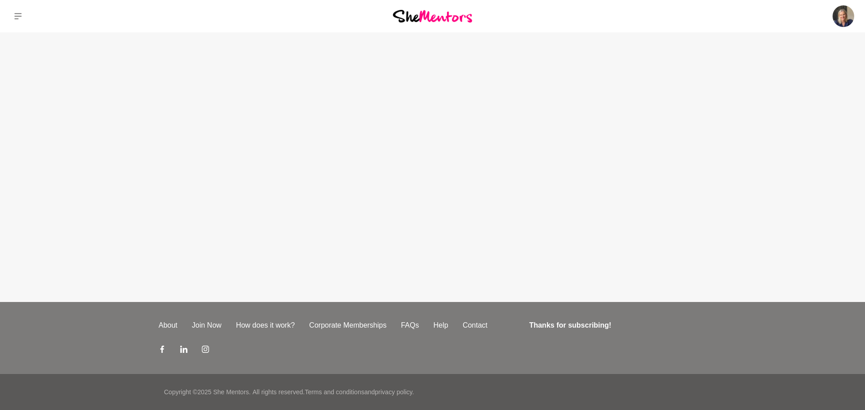 This screenshot has width=865, height=410. Describe the element at coordinates (184, 351) in the screenshot. I see `a: LinkedIn` at that location.